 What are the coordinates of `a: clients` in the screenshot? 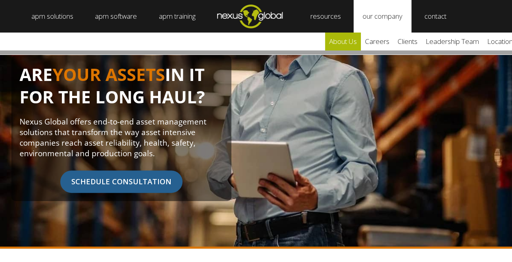 It's located at (407, 42).